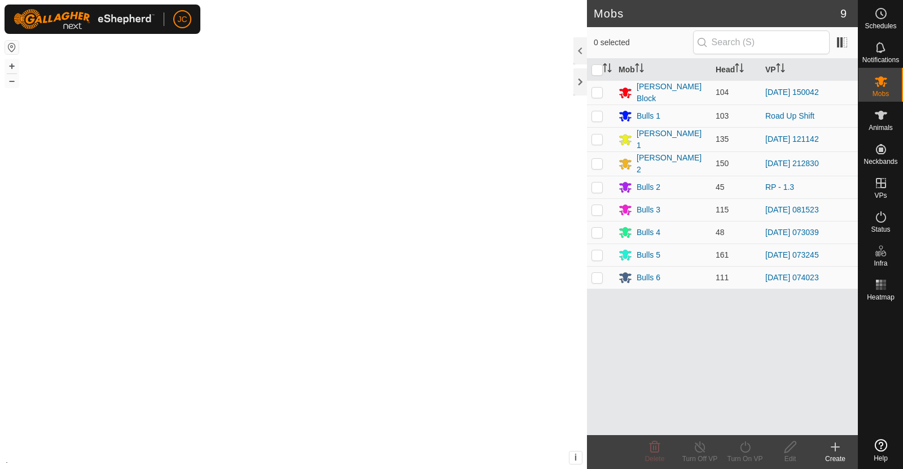 The image size is (903, 469). What do you see at coordinates (836, 458) in the screenshot?
I see `div: Create` at bounding box center [836, 458].